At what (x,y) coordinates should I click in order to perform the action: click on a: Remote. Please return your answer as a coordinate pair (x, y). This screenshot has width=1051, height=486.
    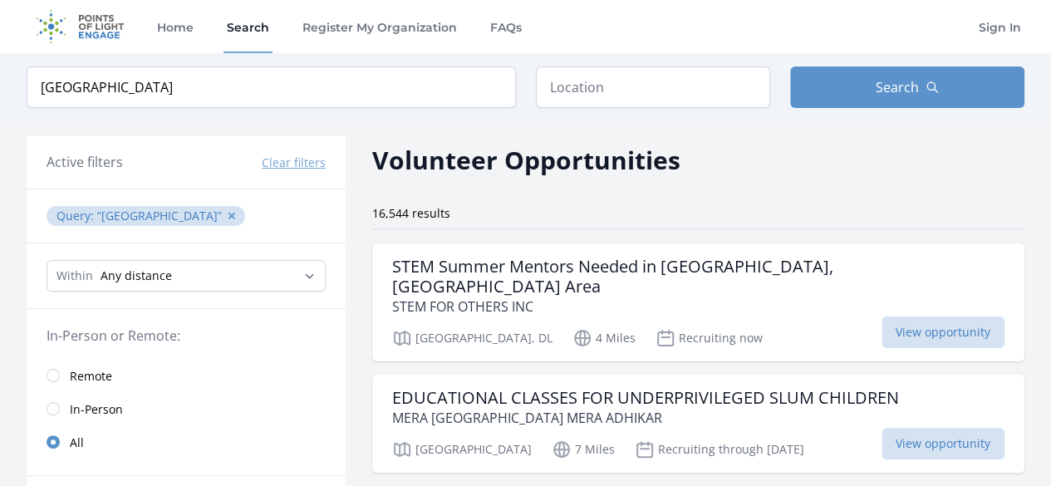
    Looking at the image, I should click on (186, 375).